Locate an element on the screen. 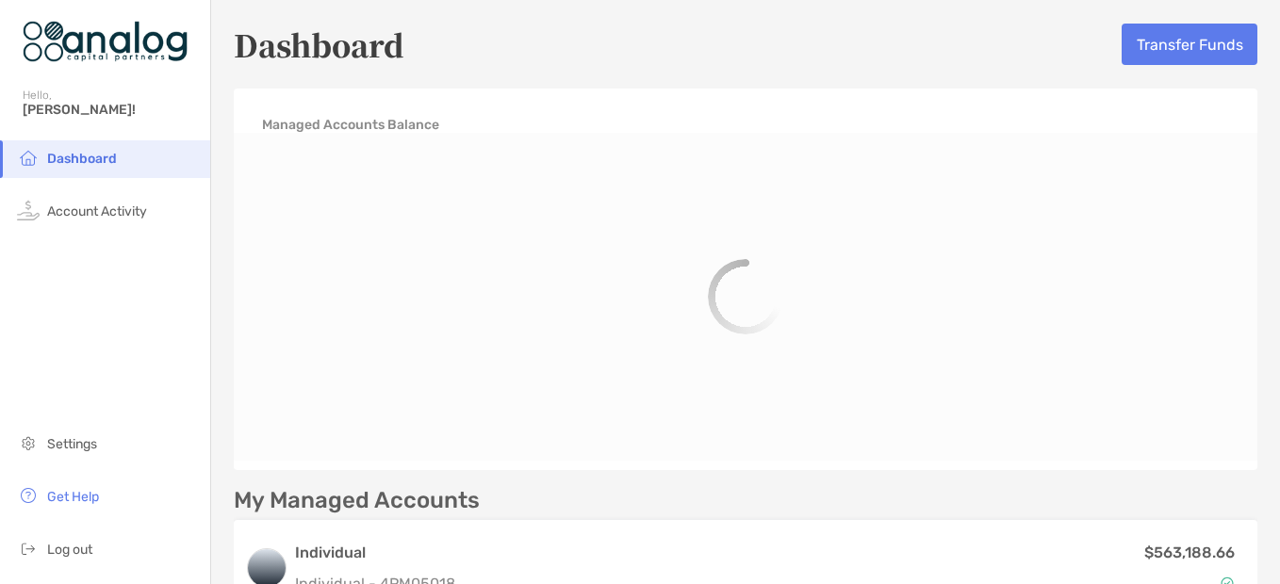 The height and width of the screenshot is (584, 1280). p: $563,188.66 is located at coordinates (1189, 552).